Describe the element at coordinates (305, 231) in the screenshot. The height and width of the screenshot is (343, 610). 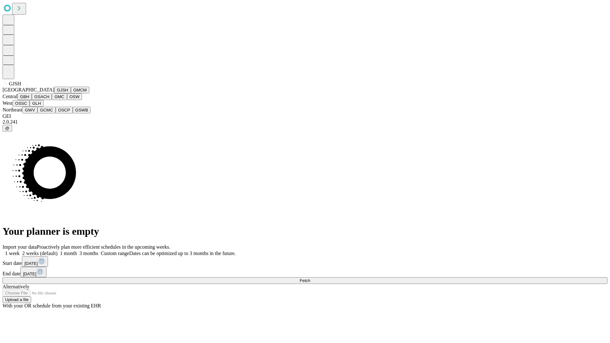
I see `h1: Your planner is empty` at that location.